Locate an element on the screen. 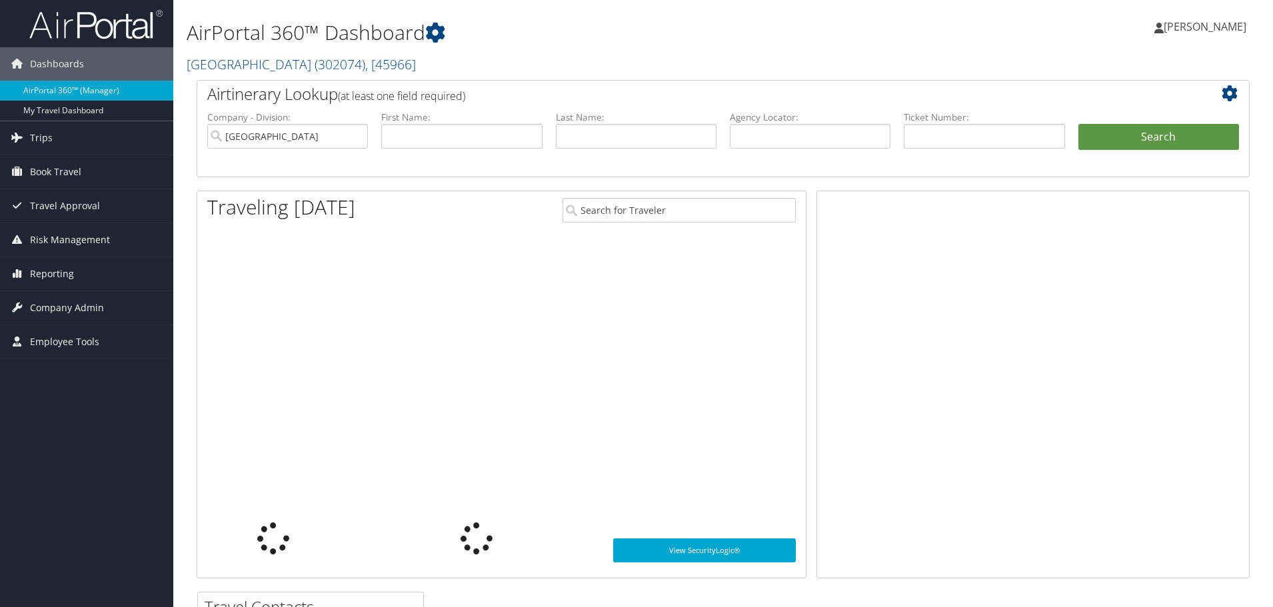  img: airportal-logo.png is located at coordinates (96, 24).